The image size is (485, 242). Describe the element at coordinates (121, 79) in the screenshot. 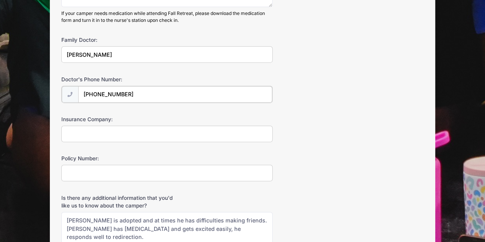

I see `label: Doctor's Phone Number:` at that location.